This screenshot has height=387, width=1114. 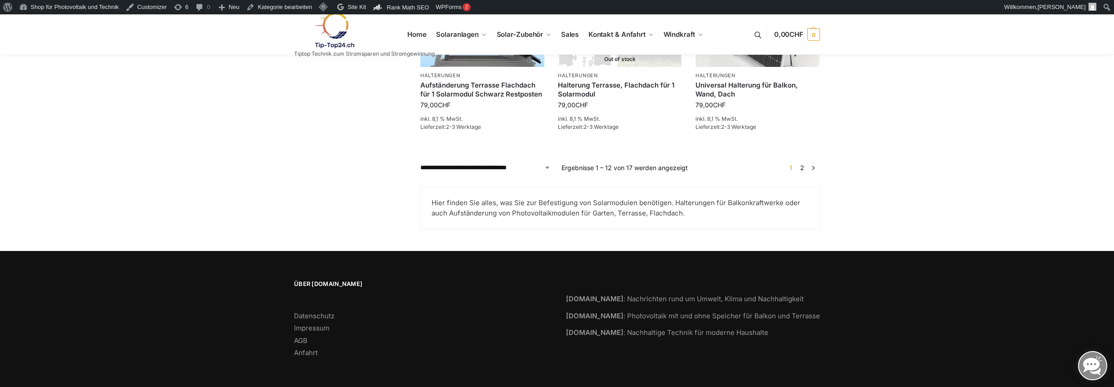 What do you see at coordinates (683, 35) in the screenshot?
I see `a: Windkraft` at bounding box center [683, 35].